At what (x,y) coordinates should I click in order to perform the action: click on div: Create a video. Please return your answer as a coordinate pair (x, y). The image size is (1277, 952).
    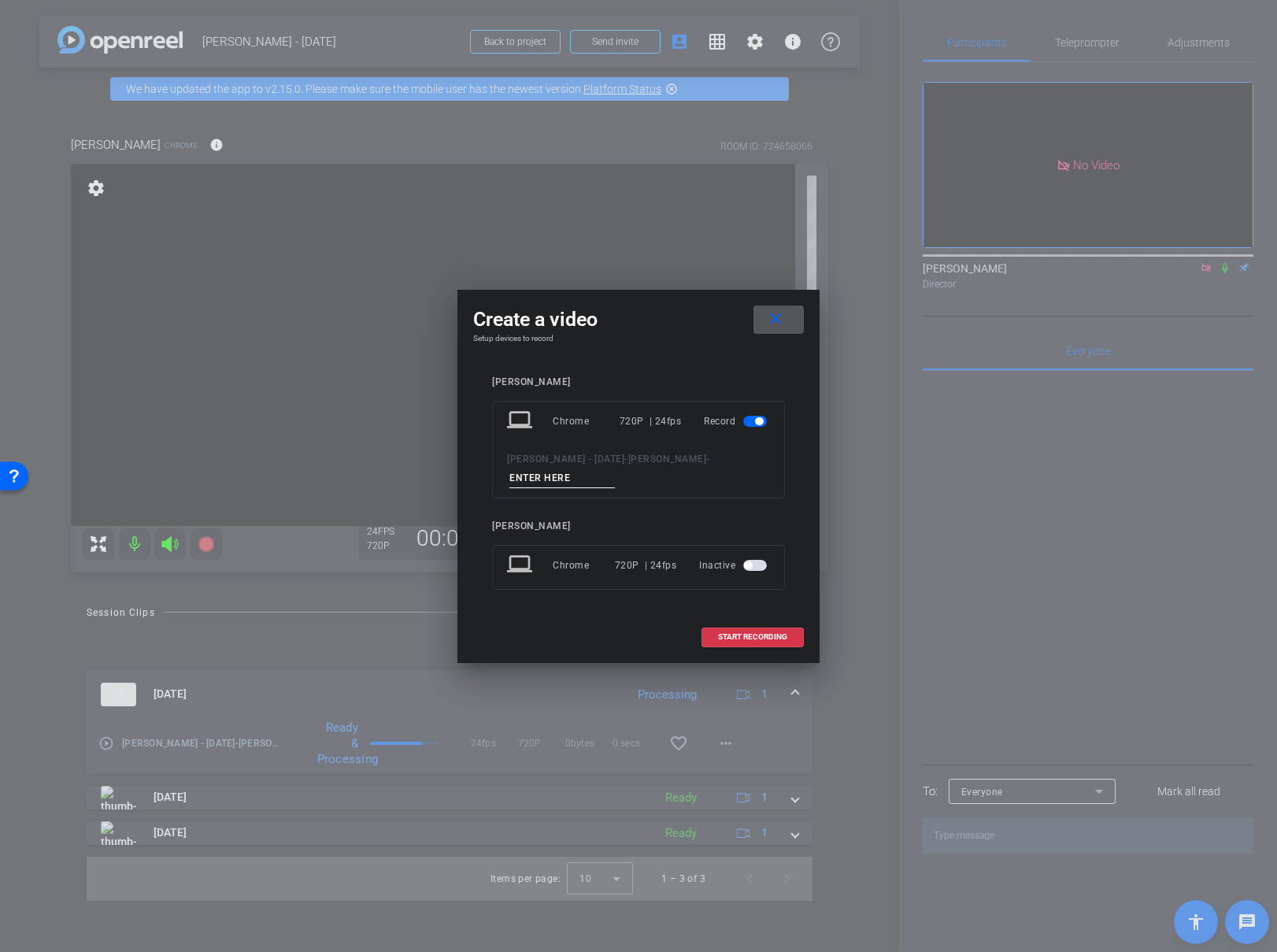
    Looking at the image, I should click on (638, 320).